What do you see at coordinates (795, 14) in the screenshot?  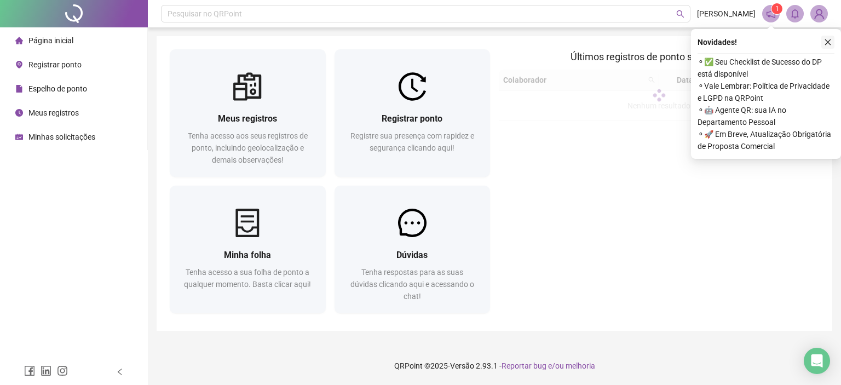 I see `span: bell` at bounding box center [795, 14].